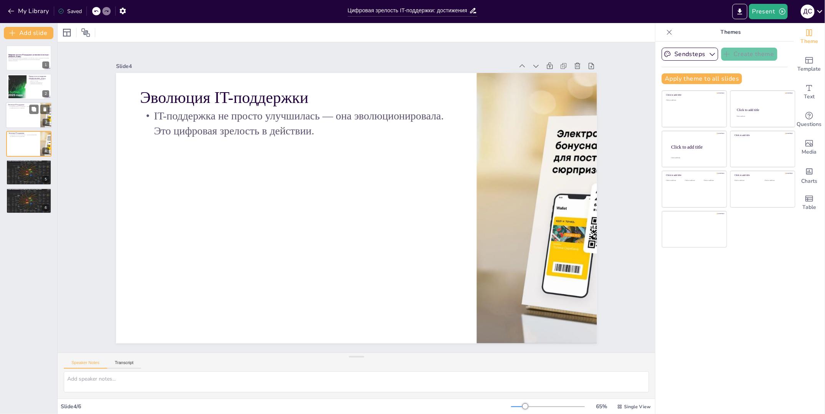 This screenshot has width=825, height=414. Describe the element at coordinates (809, 147) in the screenshot. I see `div: Add images, graphics, shapes or video` at that location.